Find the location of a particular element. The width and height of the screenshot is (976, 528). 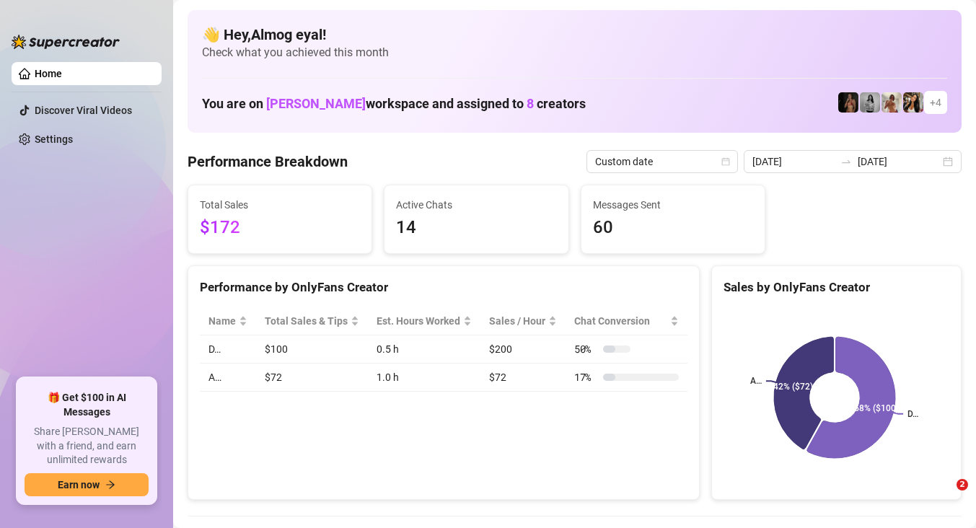

h4: Performance Breakdown is located at coordinates (268, 162).